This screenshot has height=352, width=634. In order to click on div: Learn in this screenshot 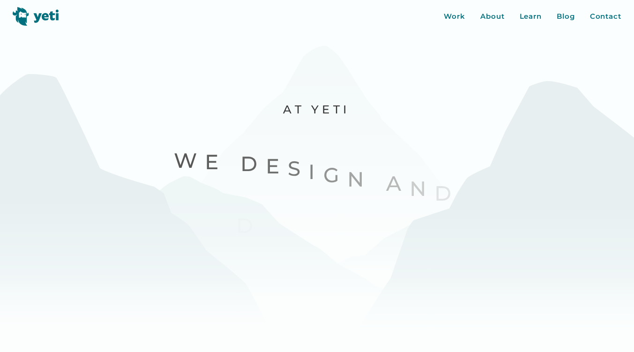, I will do `click(531, 16)`.